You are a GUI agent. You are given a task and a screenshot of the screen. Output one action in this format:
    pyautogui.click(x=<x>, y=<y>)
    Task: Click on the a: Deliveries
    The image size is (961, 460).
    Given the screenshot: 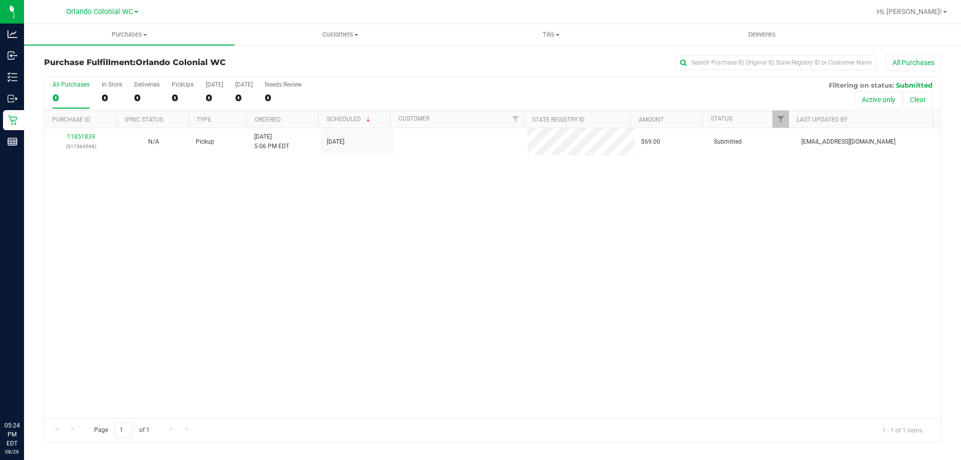 What is the action you would take?
    pyautogui.click(x=762, y=35)
    